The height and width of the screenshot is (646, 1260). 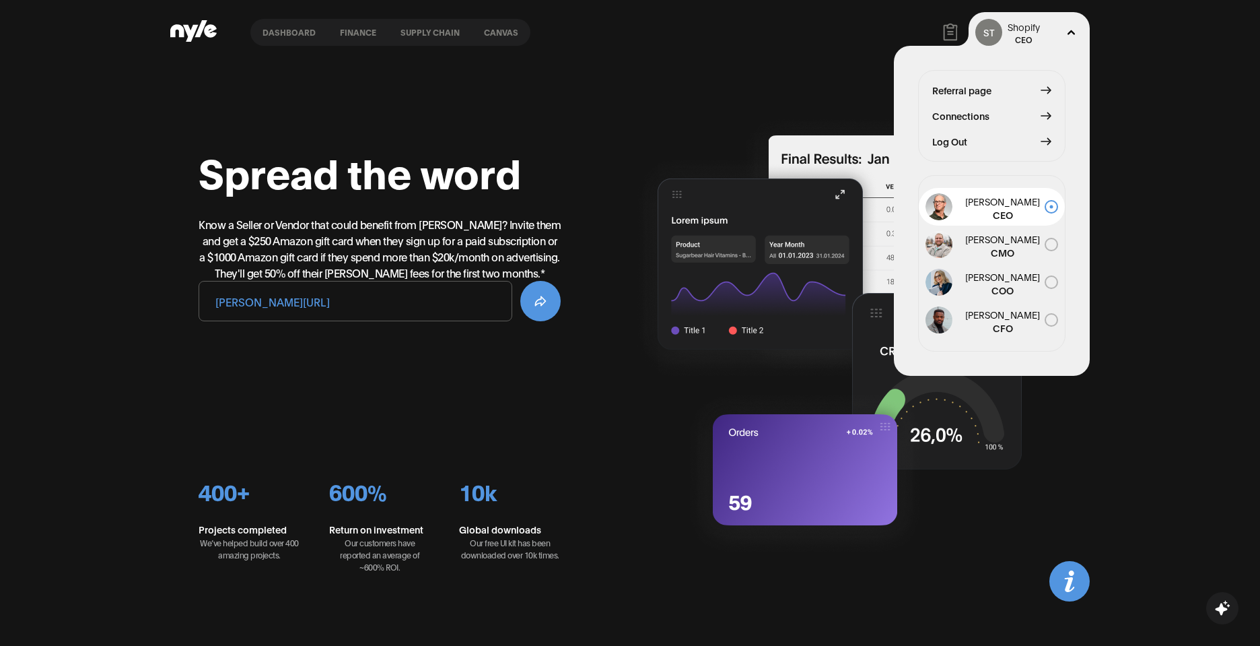 What do you see at coordinates (380, 529) in the screenshot?
I see `h4: Return on investment` at bounding box center [380, 529].